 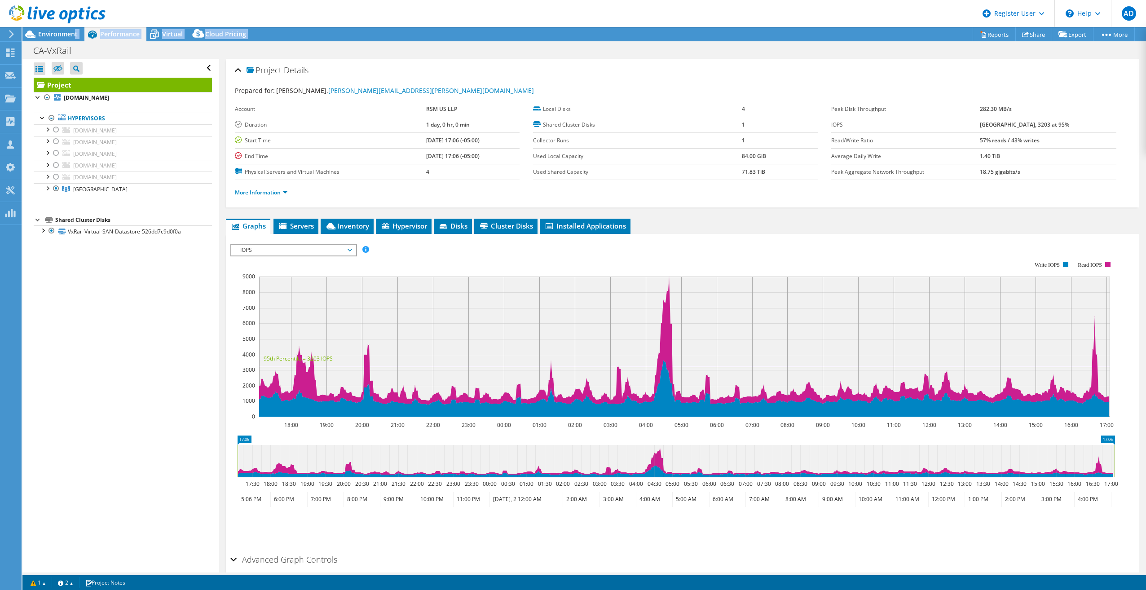 What do you see at coordinates (432, 425) in the screenshot?
I see `text: 22:00` at bounding box center [432, 425].